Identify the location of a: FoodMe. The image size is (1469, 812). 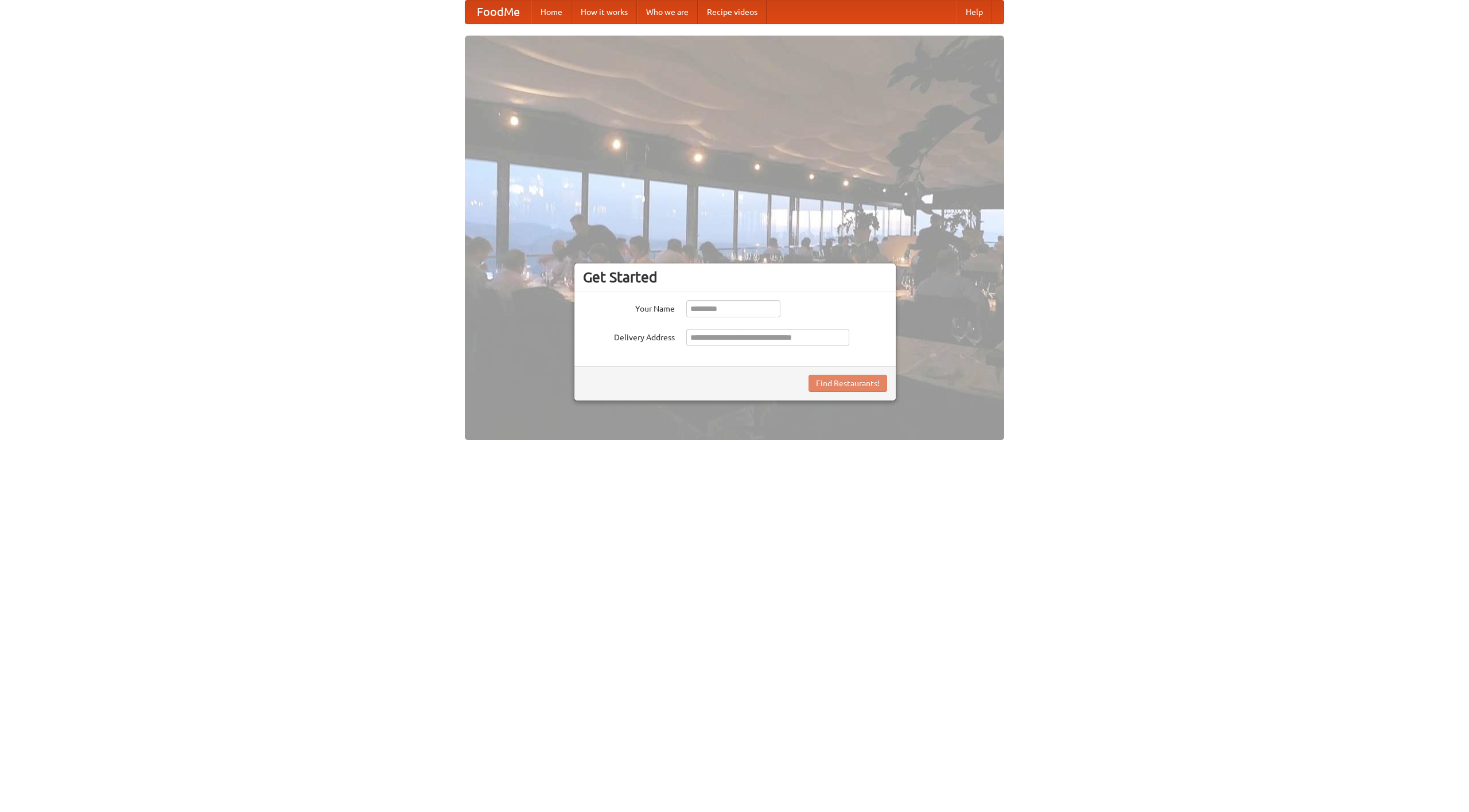
(498, 12).